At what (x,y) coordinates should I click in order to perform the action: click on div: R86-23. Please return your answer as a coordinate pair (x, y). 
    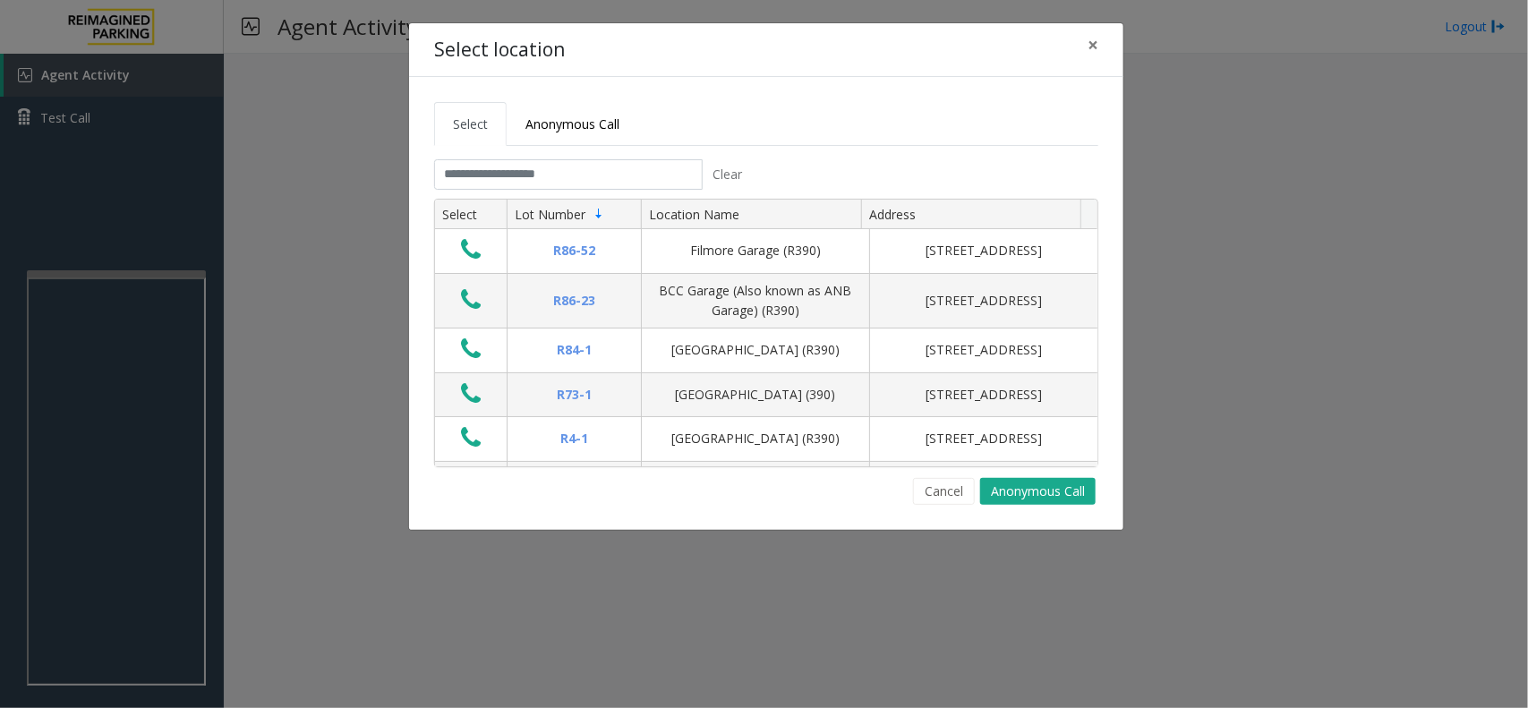
    Looking at the image, I should click on (574, 301).